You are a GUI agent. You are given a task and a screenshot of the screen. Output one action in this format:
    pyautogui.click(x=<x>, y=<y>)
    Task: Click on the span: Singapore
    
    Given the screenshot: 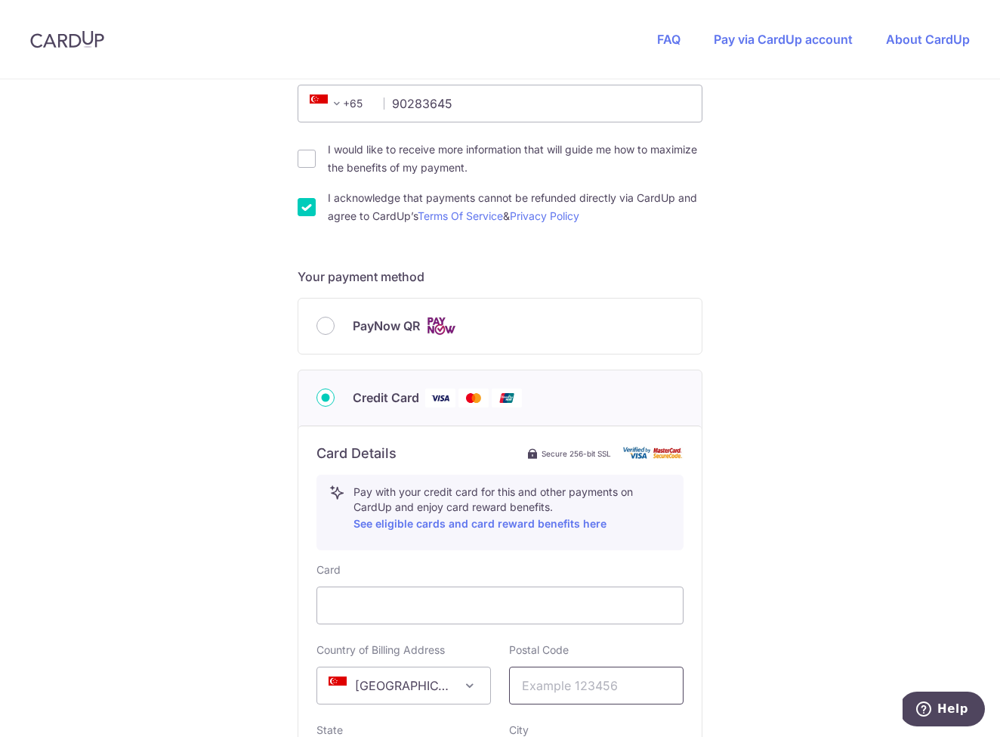 What is the action you would take?
    pyautogui.click(x=403, y=685)
    